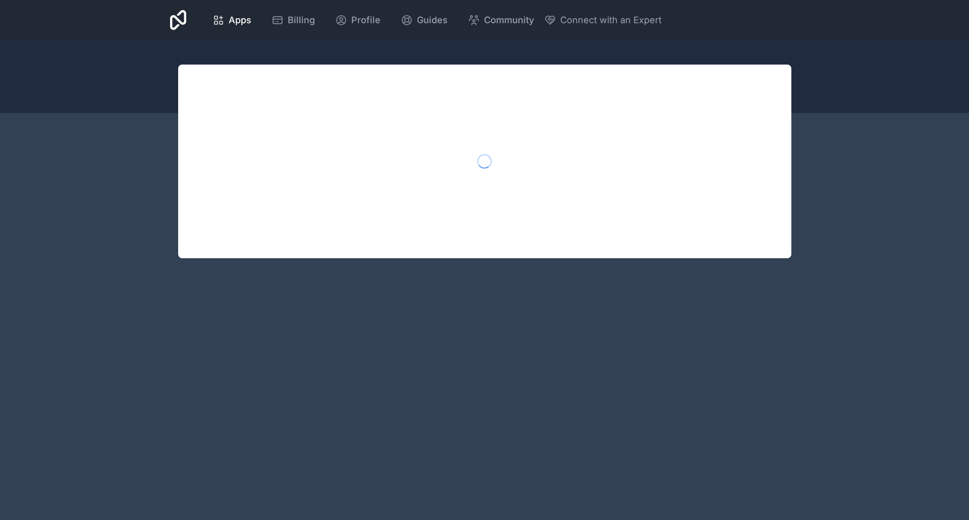  I want to click on a: Profile, so click(358, 20).